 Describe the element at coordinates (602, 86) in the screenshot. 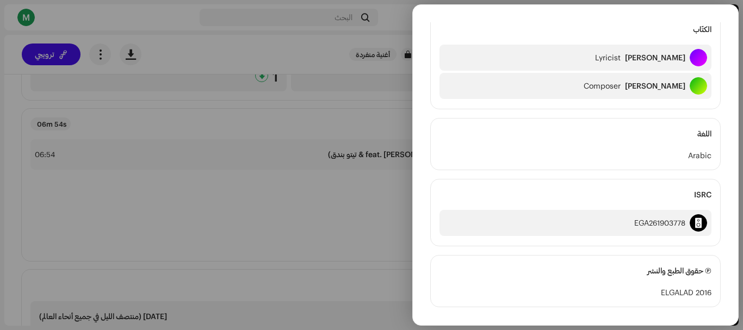

I see `div: Composer` at that location.